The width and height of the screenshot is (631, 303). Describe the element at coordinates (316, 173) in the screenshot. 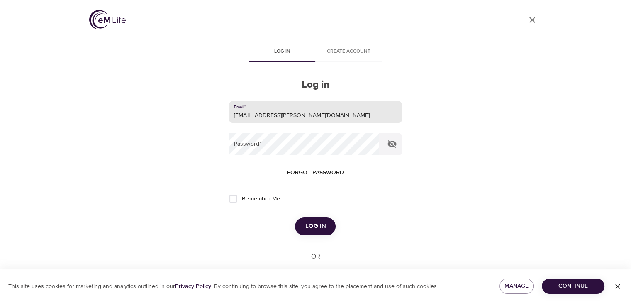

I see `button: Forgot password` at that location.